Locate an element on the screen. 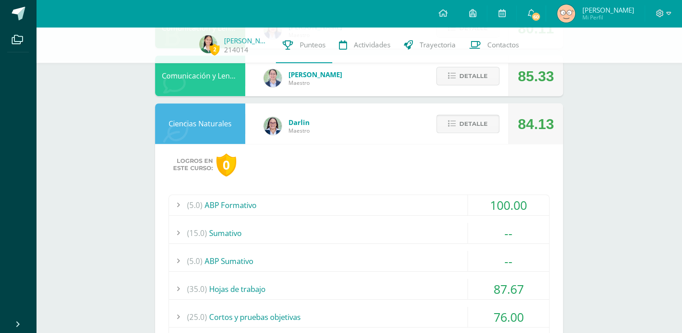  a: Actividades is located at coordinates (365, 45).